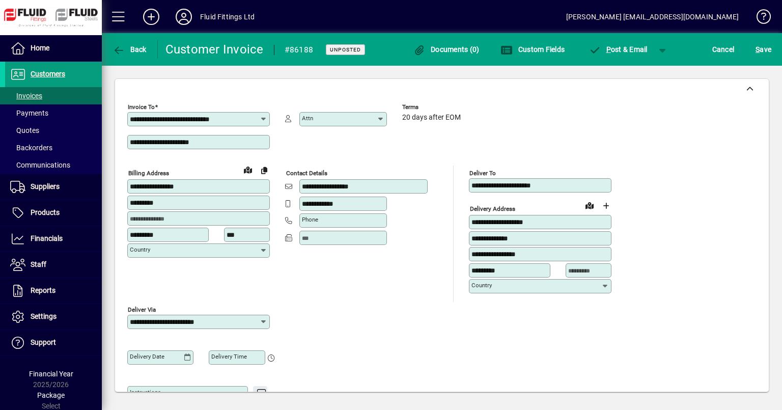 The image size is (782, 410). What do you see at coordinates (184, 17) in the screenshot?
I see `button: Profile` at bounding box center [184, 17].